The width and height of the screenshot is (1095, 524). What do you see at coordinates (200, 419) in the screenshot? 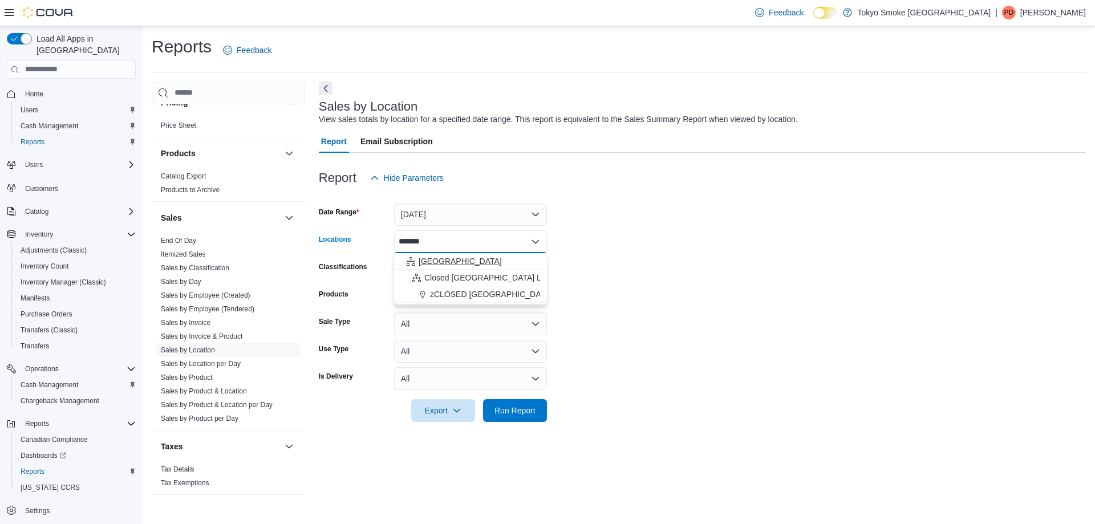
I see `a: Sales by Product per Day` at bounding box center [200, 419].